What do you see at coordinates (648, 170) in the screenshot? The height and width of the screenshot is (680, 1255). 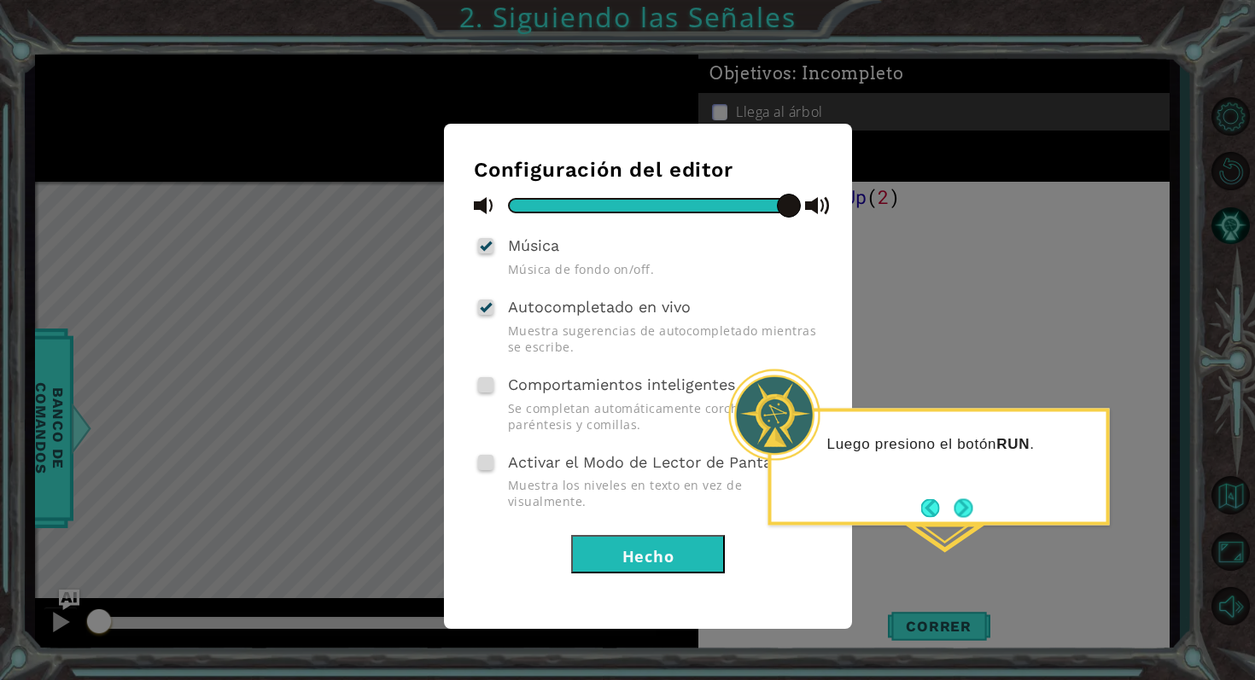 I see `h3: Configuración del editor` at bounding box center [648, 170].